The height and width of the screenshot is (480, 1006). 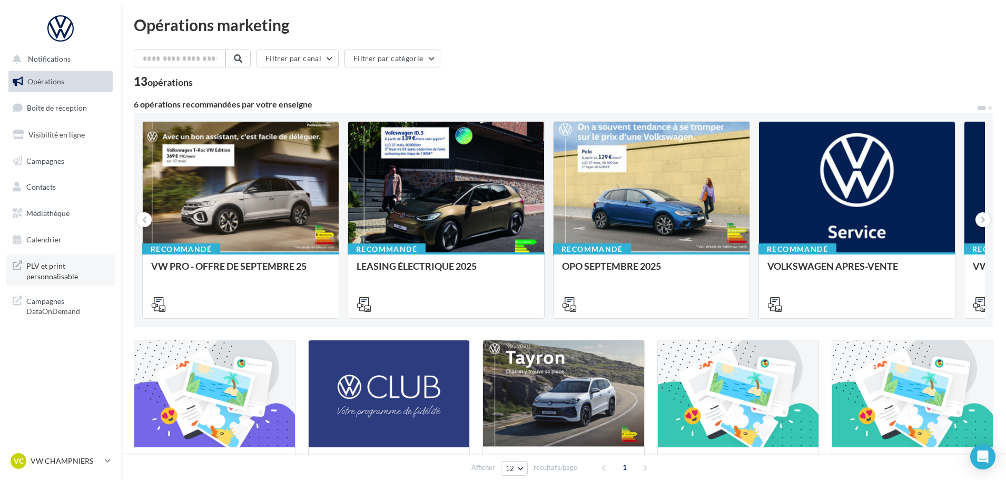 What do you see at coordinates (61, 270) in the screenshot?
I see `a: PLV et print personnalisable` at bounding box center [61, 270].